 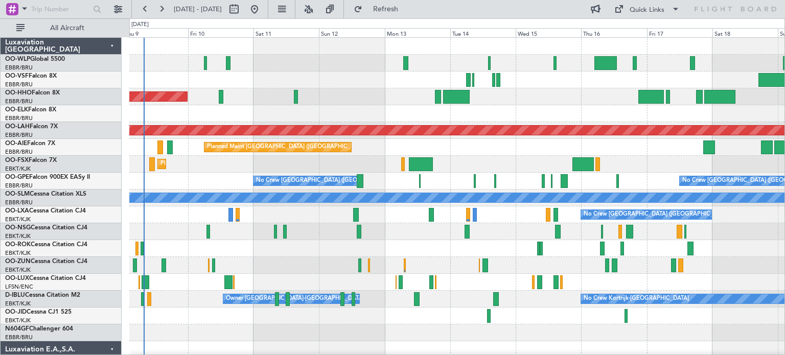 What do you see at coordinates (17, 160) in the screenshot?
I see `span: OO-FSX` at bounding box center [17, 160].